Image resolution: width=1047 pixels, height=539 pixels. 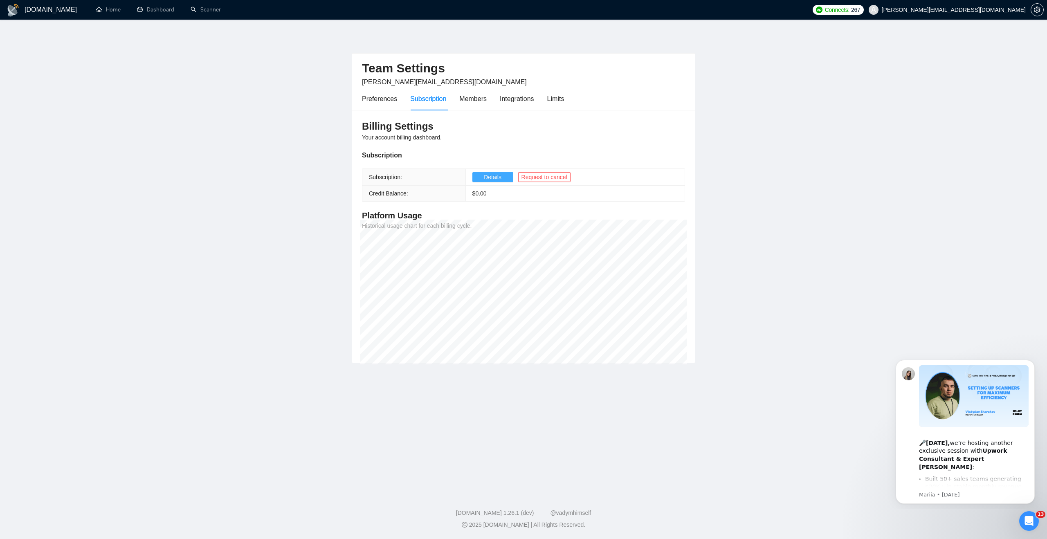 I want to click on a: dashboardDashboard, so click(x=155, y=9).